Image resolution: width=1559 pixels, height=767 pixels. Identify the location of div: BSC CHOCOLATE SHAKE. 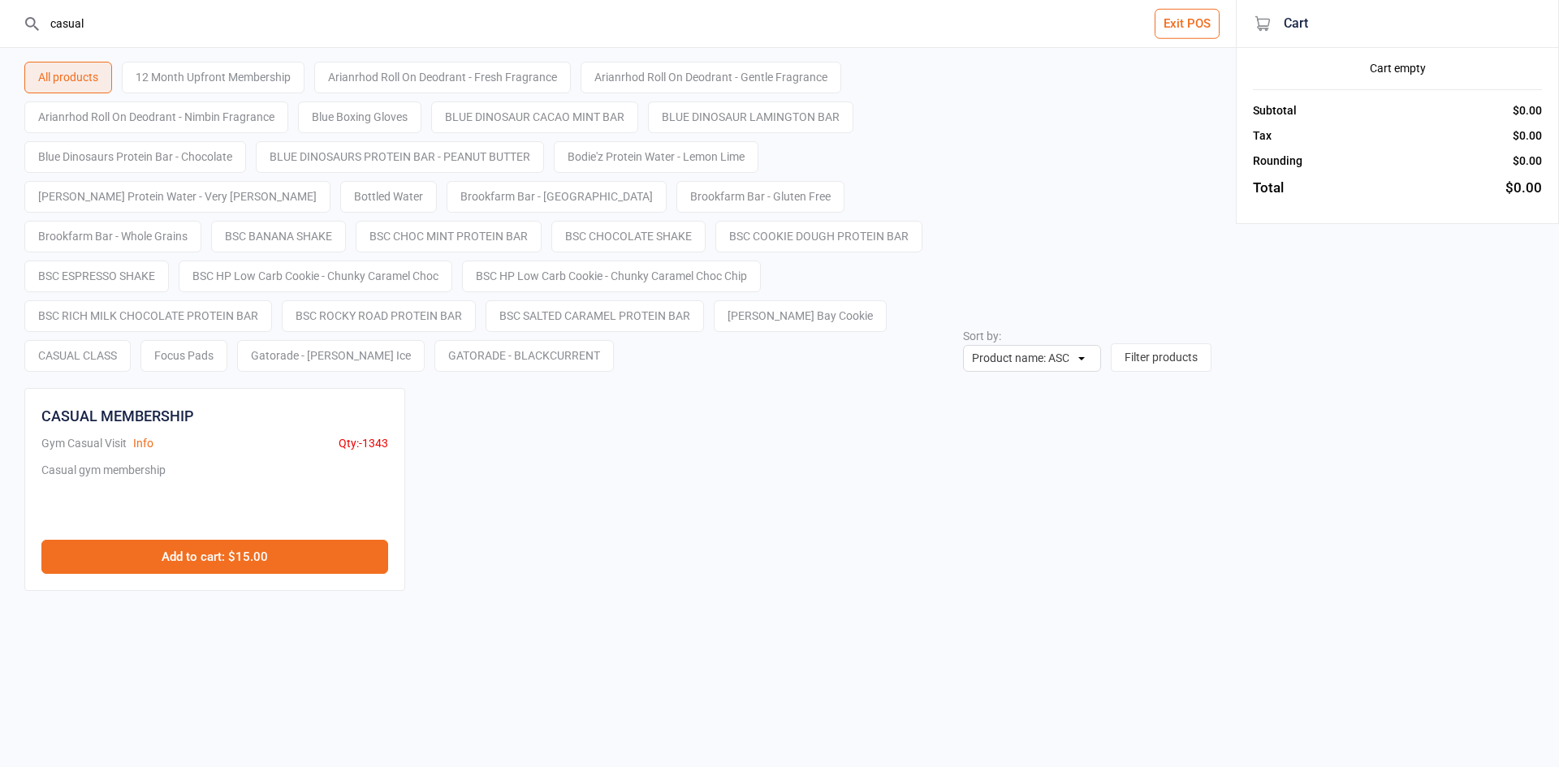
(628, 236).